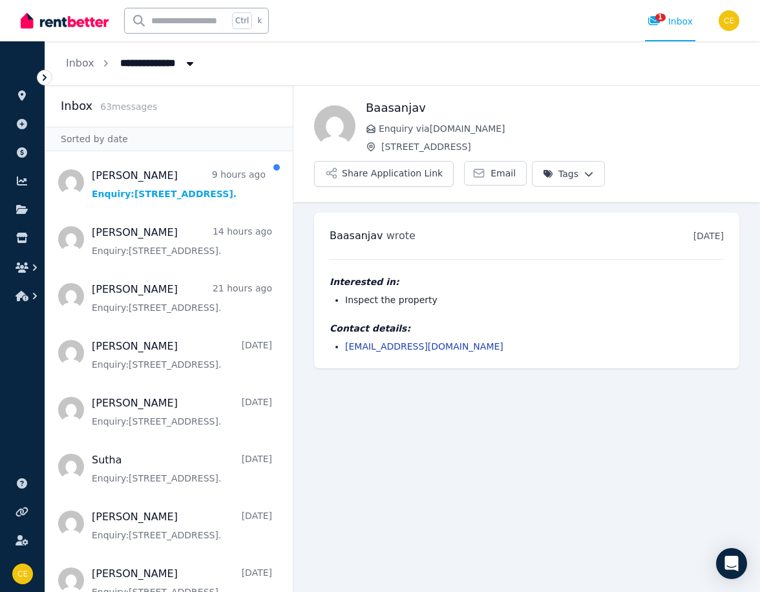 This screenshot has width=760, height=592. Describe the element at coordinates (76, 106) in the screenshot. I see `h2: Inbox` at that location.